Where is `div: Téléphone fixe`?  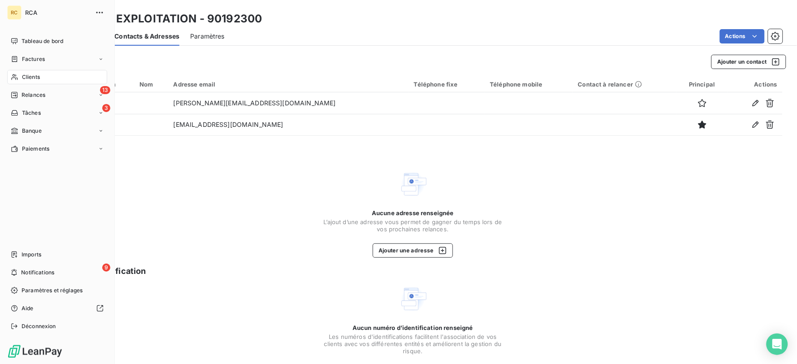 div: Téléphone fixe is located at coordinates (447, 84).